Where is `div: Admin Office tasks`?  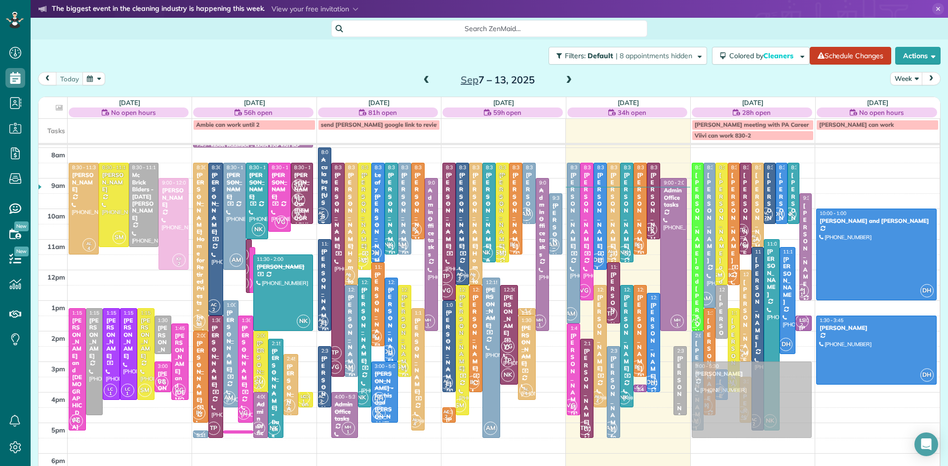 div: Admin Office tasks is located at coordinates (673, 197).